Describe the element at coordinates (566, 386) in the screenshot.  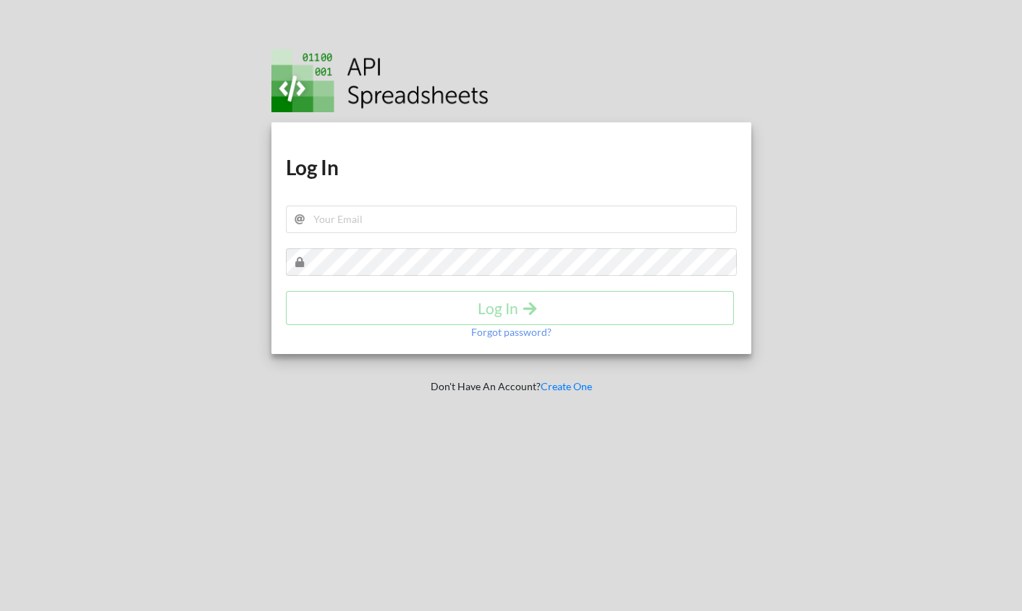
I see `a: Create One` at that location.